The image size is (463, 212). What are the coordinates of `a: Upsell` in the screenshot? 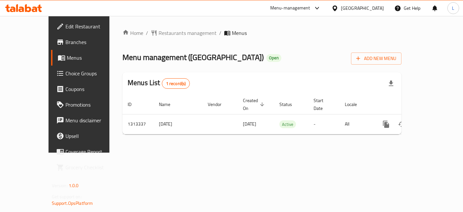 It's located at (88, 136).